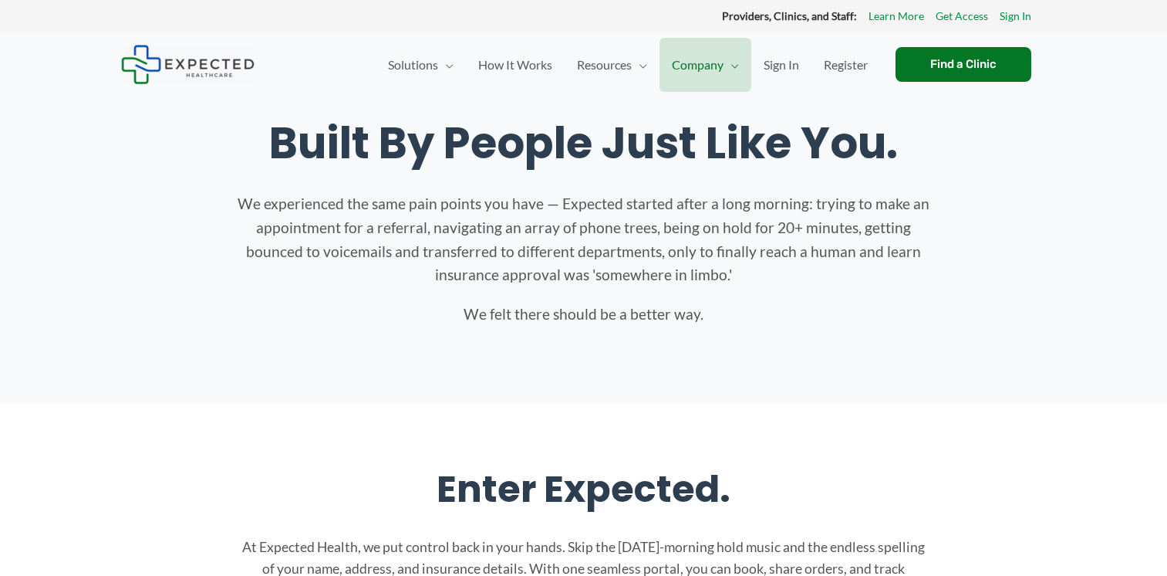 The height and width of the screenshot is (576, 1167). I want to click on a: Learn More, so click(896, 16).